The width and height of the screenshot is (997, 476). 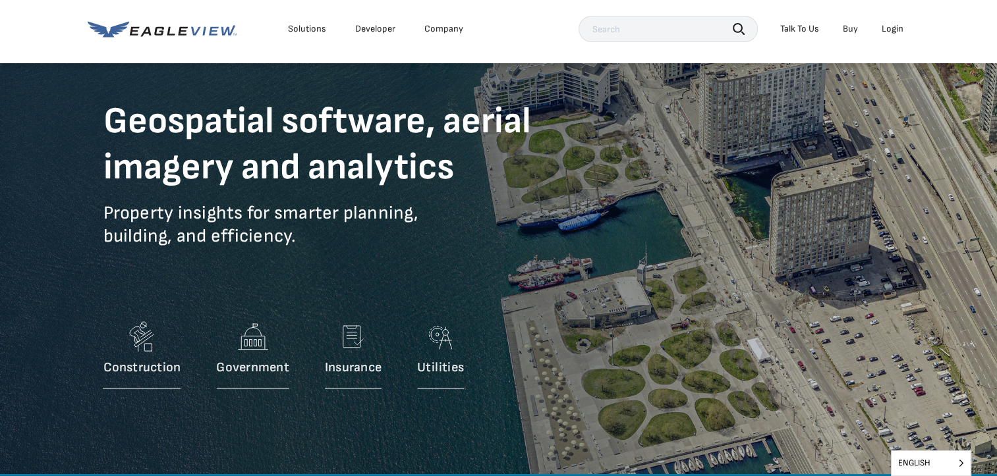 What do you see at coordinates (307, 29) in the screenshot?
I see `div: Solutions` at bounding box center [307, 29].